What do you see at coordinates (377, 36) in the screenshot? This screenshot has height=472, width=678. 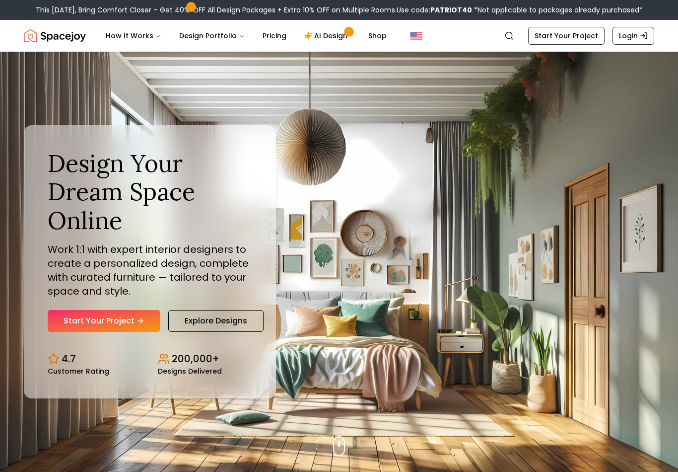 I see `a: Shop` at bounding box center [377, 36].